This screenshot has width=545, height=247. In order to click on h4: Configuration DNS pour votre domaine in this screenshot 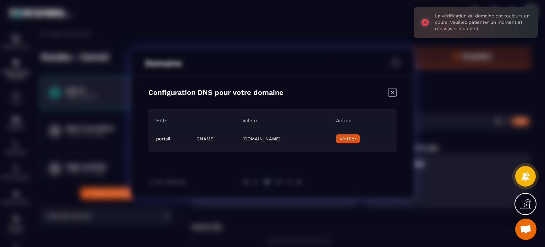, I will do `click(216, 93)`.